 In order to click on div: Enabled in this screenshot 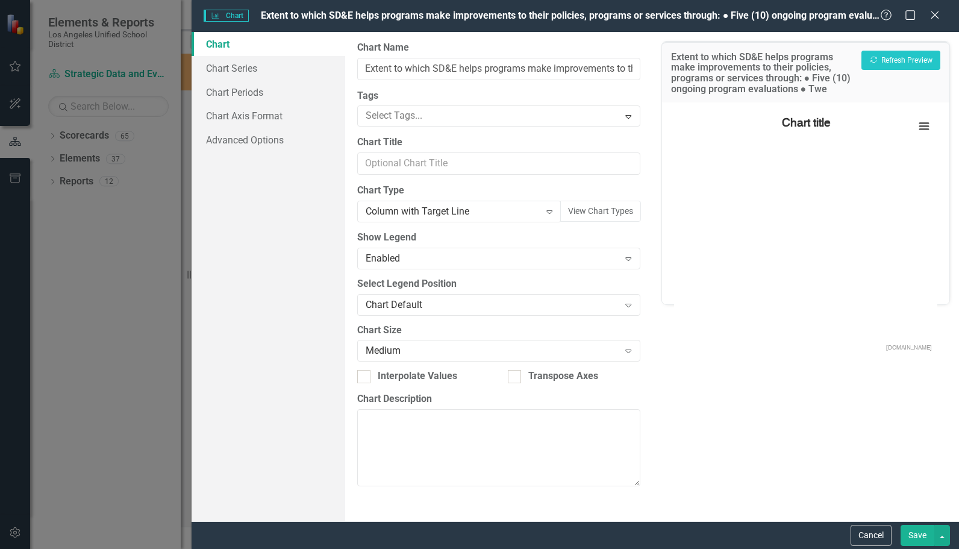, I will do `click(492, 258)`.